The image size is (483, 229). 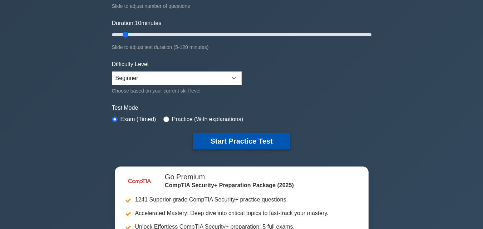 I want to click on span: 10, so click(x=138, y=23).